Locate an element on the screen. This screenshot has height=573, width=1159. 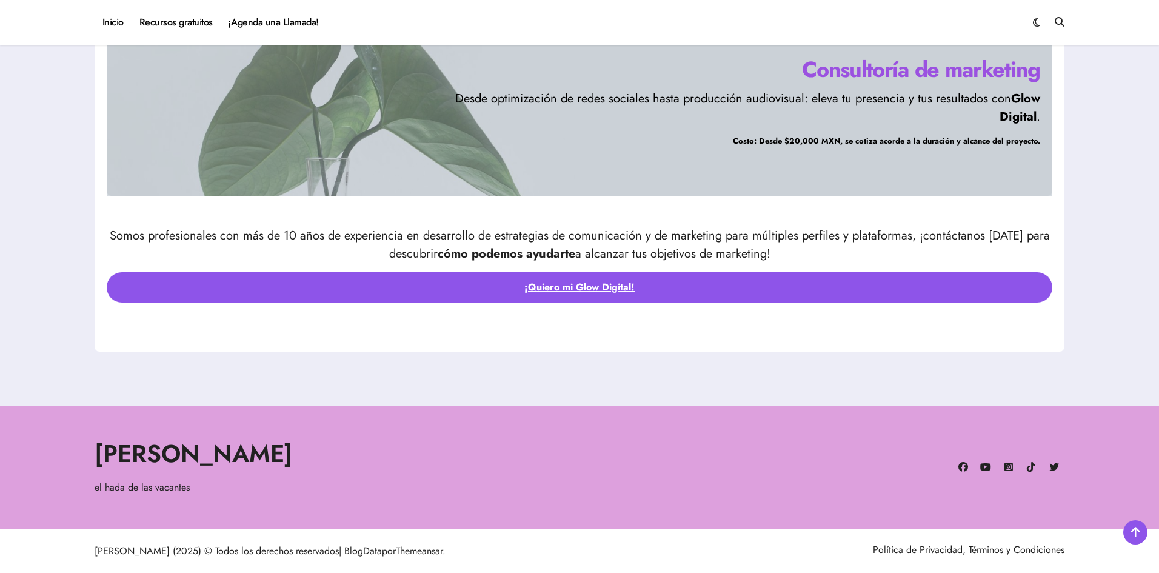
a: ¡Agenda una Llamada! is located at coordinates (273, 22).